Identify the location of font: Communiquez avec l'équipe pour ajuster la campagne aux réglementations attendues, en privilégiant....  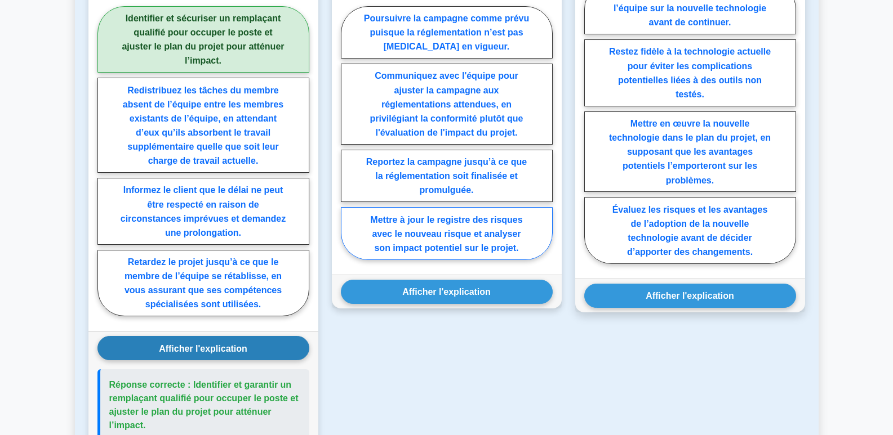
(446, 104).